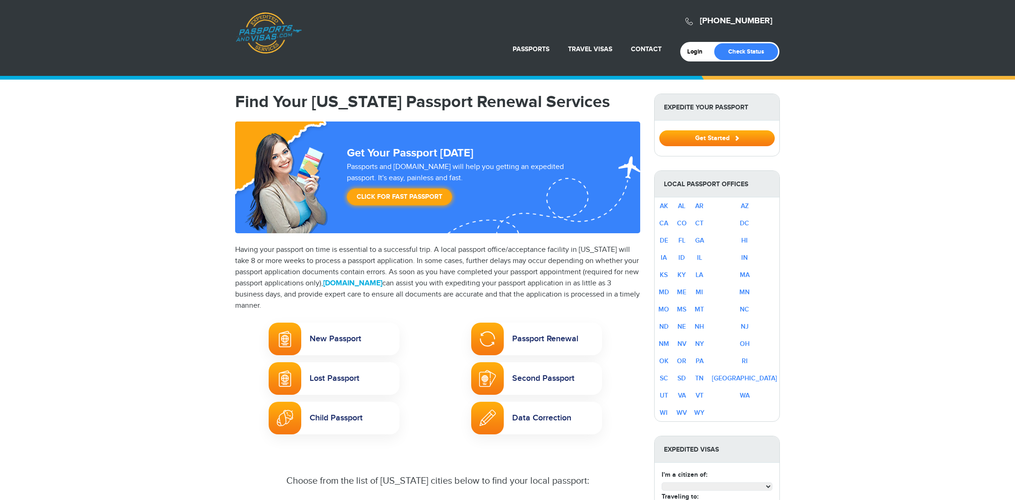 Image resolution: width=1015 pixels, height=500 pixels. Describe the element at coordinates (744, 240) in the screenshot. I see `a: HI` at that location.